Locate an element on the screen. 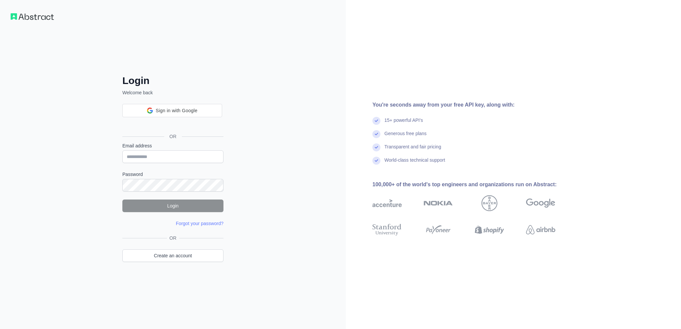 The image size is (681, 329). a: Forgot your password? is located at coordinates (199, 224).